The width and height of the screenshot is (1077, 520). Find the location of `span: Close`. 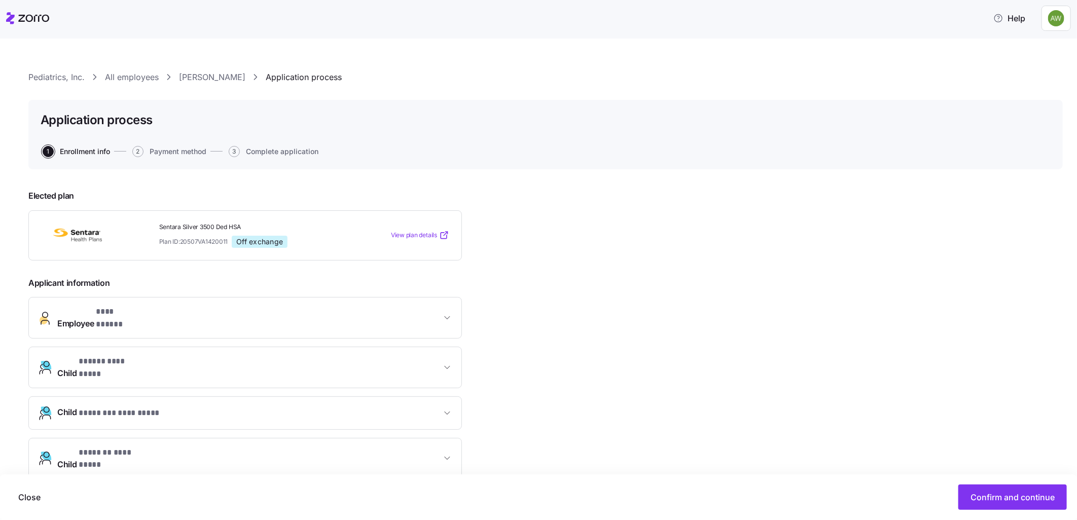

span: Close is located at coordinates (29, 497).